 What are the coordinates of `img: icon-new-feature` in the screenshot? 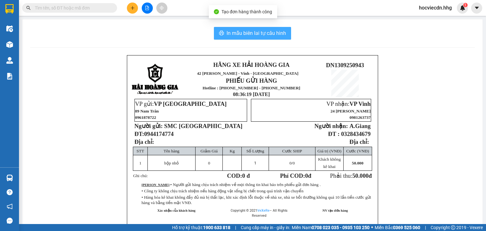 It's located at (462, 8).